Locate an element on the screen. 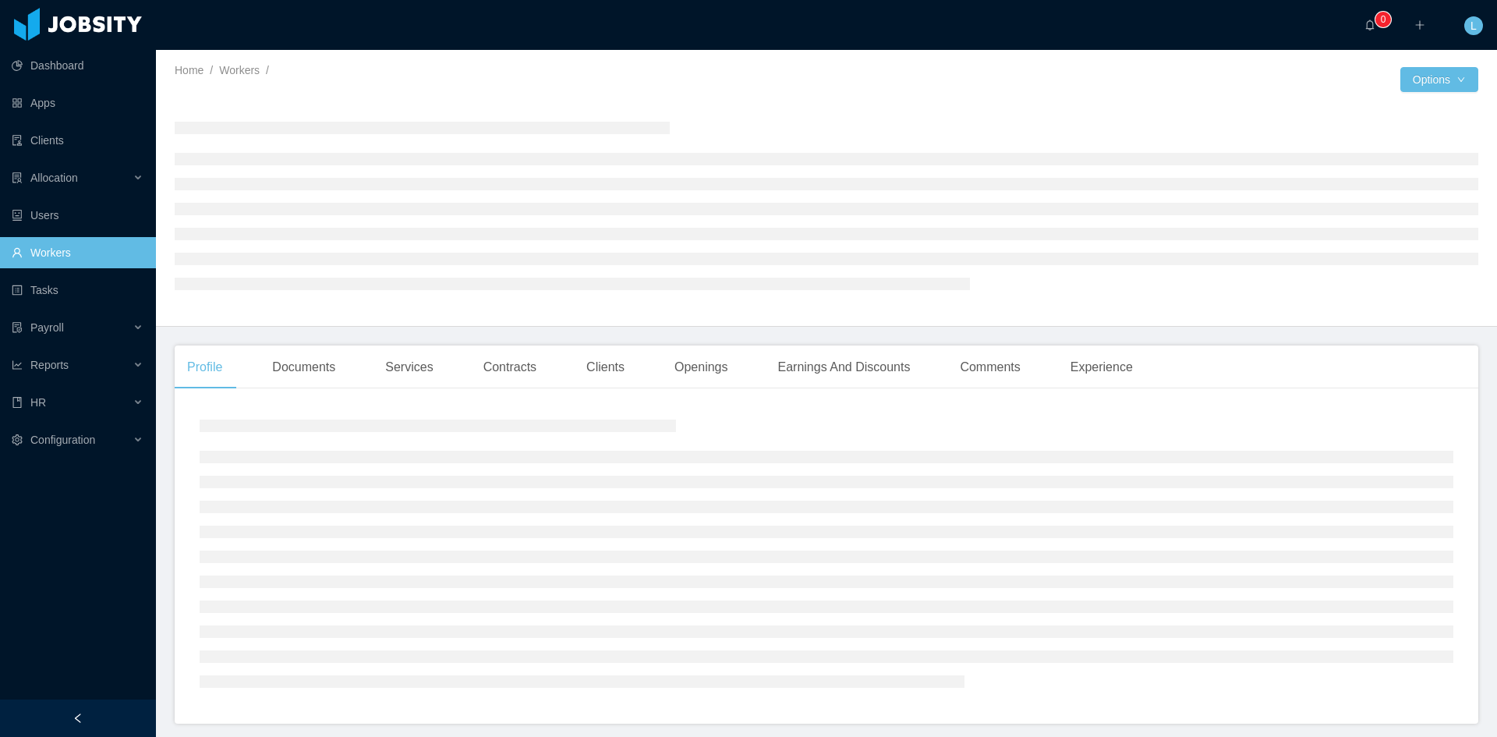 This screenshot has height=737, width=1497. span: Reports is located at coordinates (49, 365).